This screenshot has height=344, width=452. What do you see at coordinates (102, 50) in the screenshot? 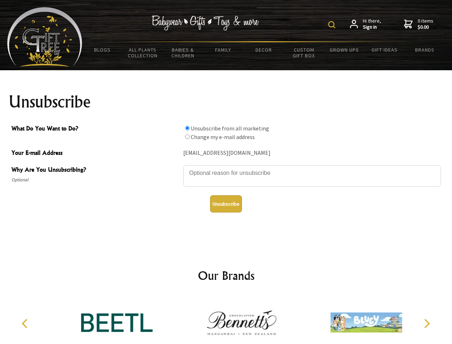
I see `a: BLOGS` at bounding box center [102, 50].